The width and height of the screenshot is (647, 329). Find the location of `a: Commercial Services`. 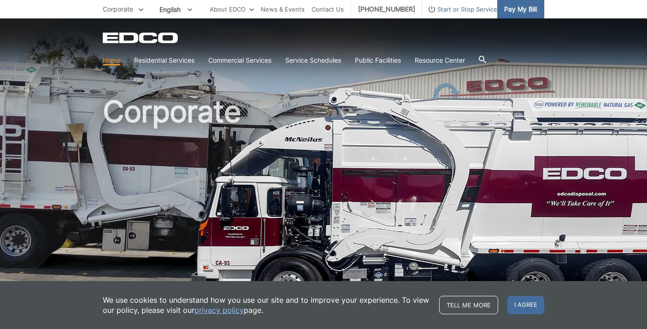

a: Commercial Services is located at coordinates (240, 60).